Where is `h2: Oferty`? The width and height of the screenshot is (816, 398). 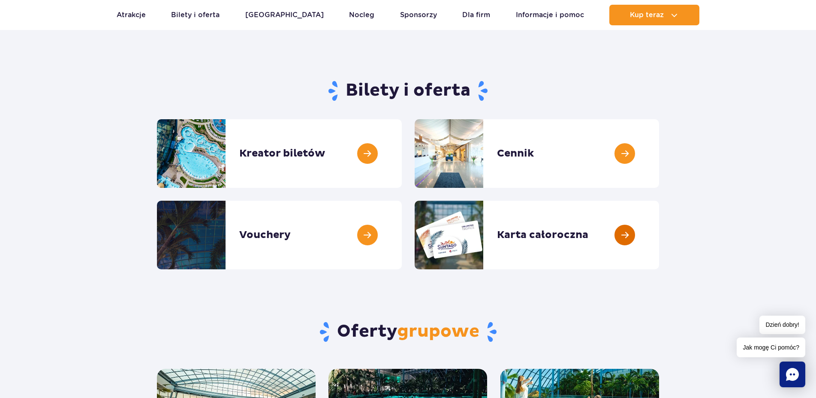 h2: Oferty is located at coordinates (408, 332).